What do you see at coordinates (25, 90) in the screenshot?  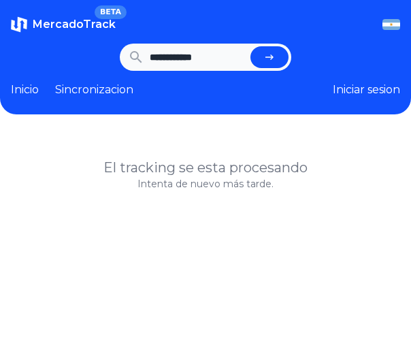 I see `a: Inicio` at bounding box center [25, 90].